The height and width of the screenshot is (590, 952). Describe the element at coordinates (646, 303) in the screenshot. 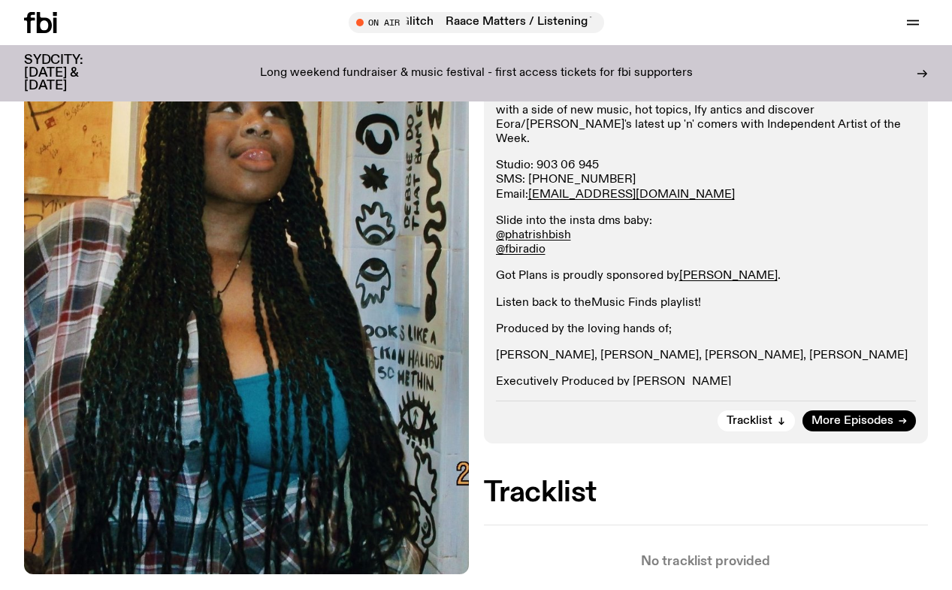

I see `a: Music Finds playlist!` at that location.